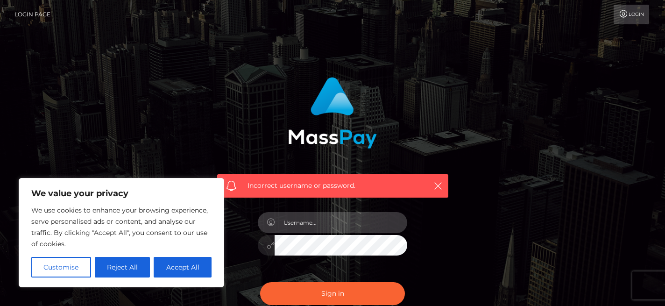 This screenshot has width=665, height=306. I want to click on input: Username..., so click(341, 222).